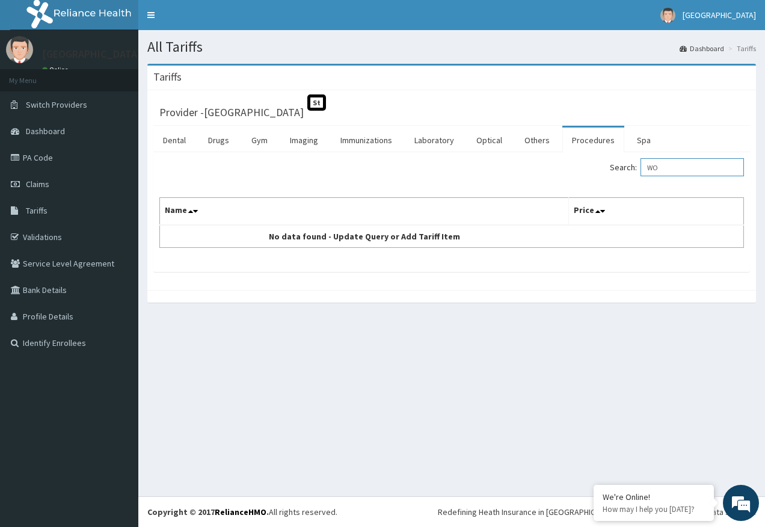 The height and width of the screenshot is (527, 765). Describe the element at coordinates (364, 212) in the screenshot. I see `th: Name` at that location.